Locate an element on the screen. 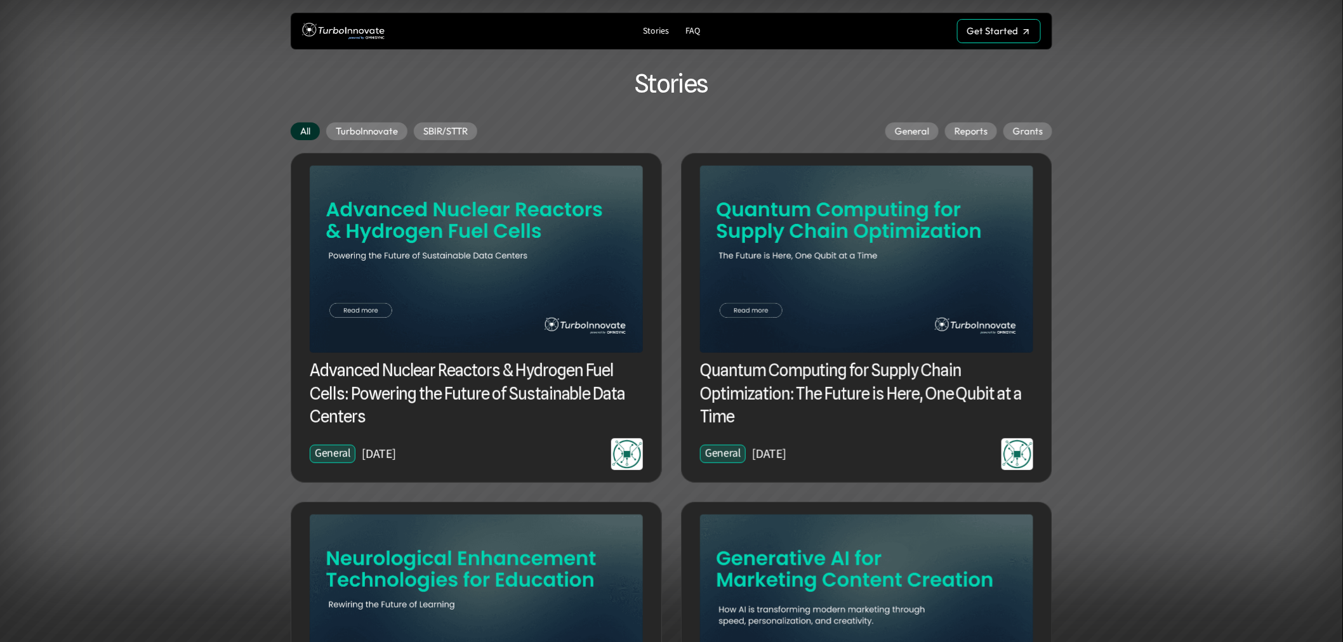  a: Stories is located at coordinates (656, 31).